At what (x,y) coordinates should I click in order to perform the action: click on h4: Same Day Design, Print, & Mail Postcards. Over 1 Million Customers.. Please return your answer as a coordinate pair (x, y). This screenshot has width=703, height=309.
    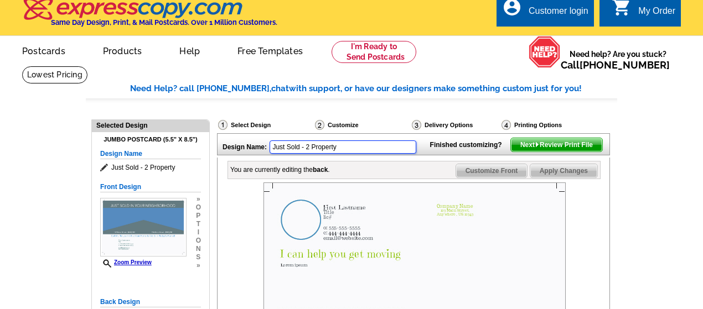
    Looking at the image, I should click on (164, 22).